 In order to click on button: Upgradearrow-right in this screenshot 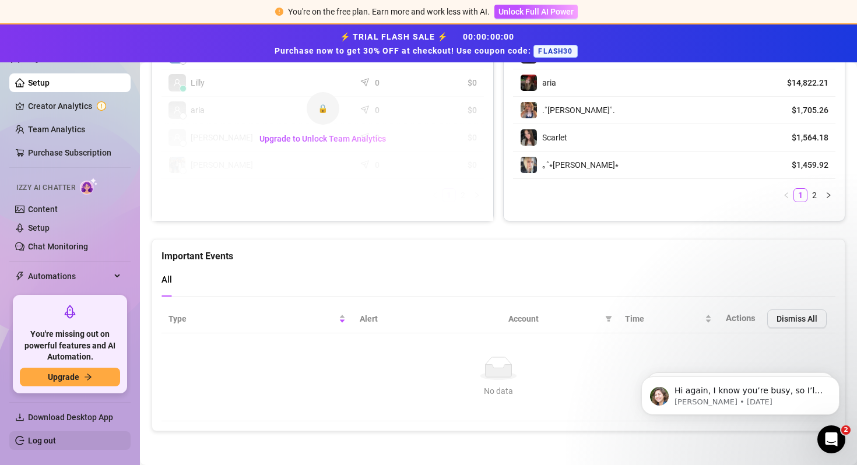, I will do `click(70, 377)`.